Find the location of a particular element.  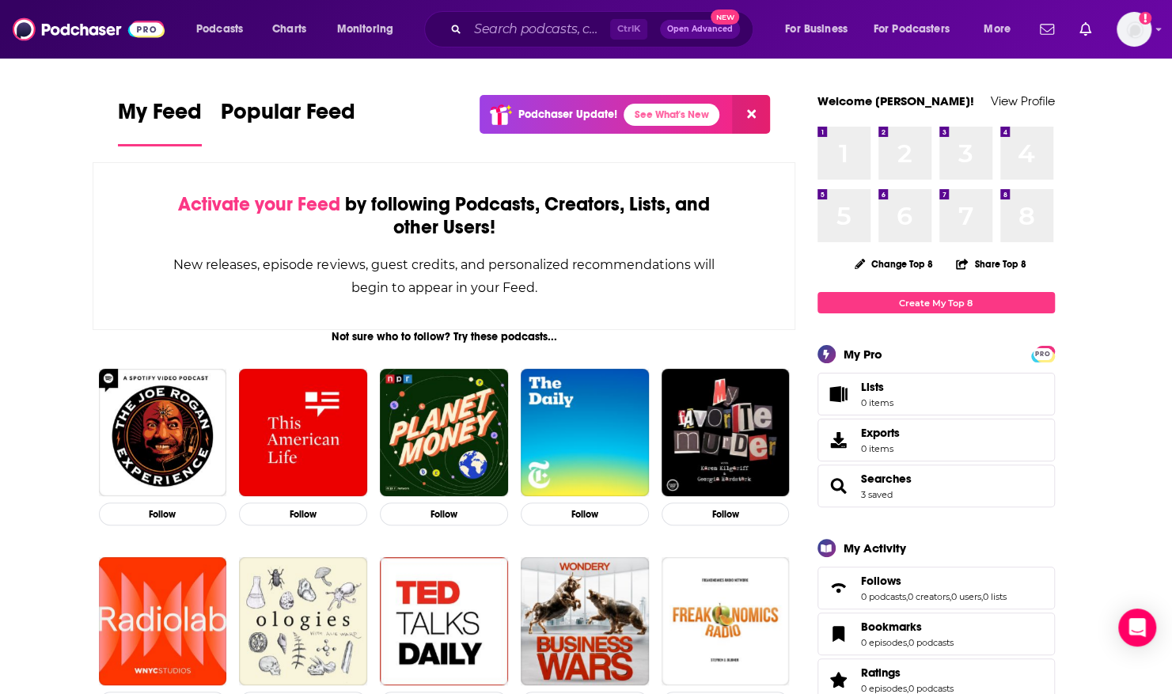

div: Not sure who to follow? Try these podcasts... is located at coordinates (444, 336).